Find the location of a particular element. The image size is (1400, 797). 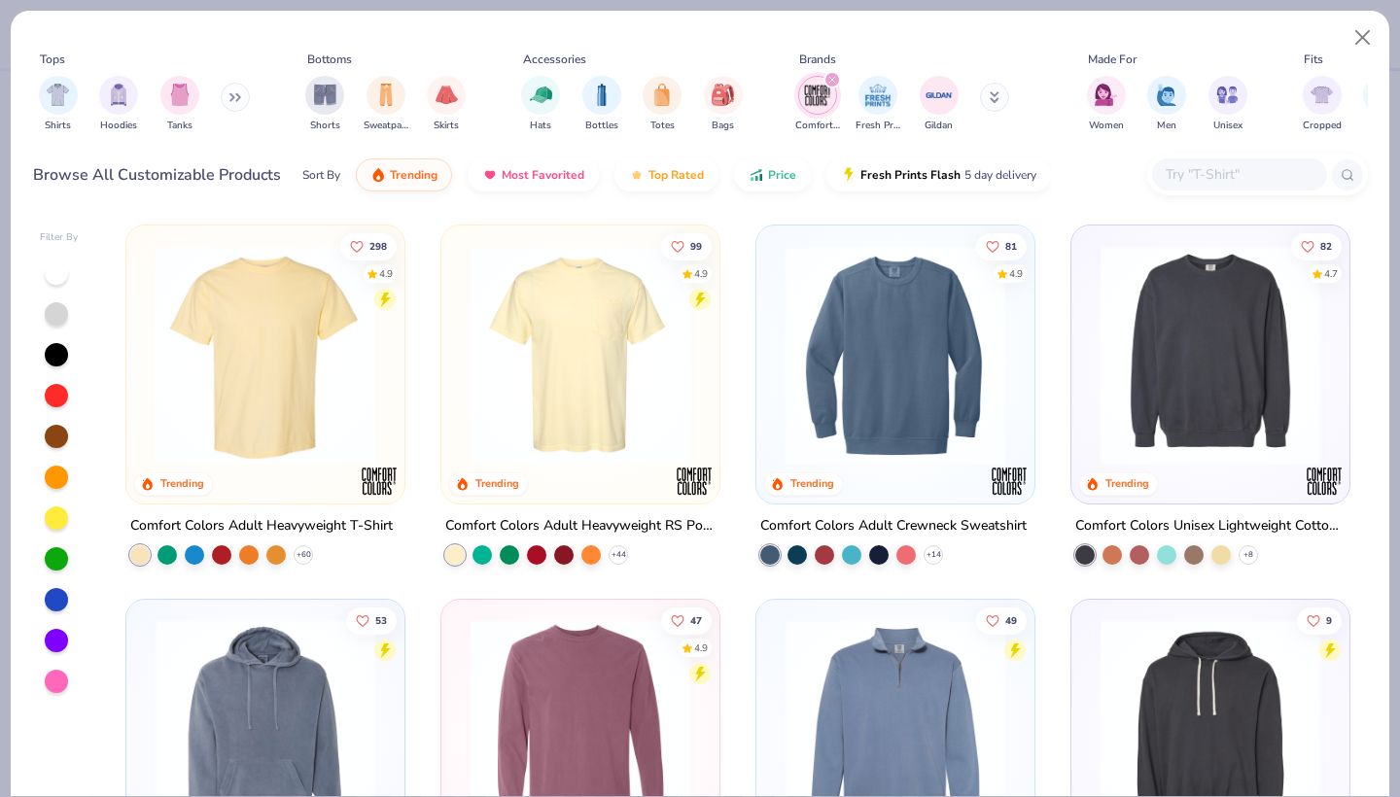

div: 4.7 is located at coordinates (1331, 273).